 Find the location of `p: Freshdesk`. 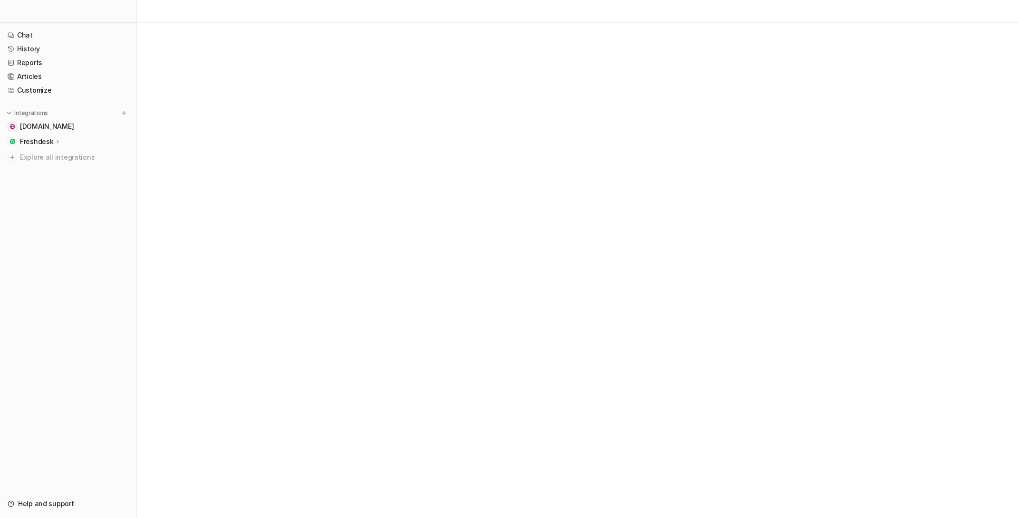

p: Freshdesk is located at coordinates (37, 142).